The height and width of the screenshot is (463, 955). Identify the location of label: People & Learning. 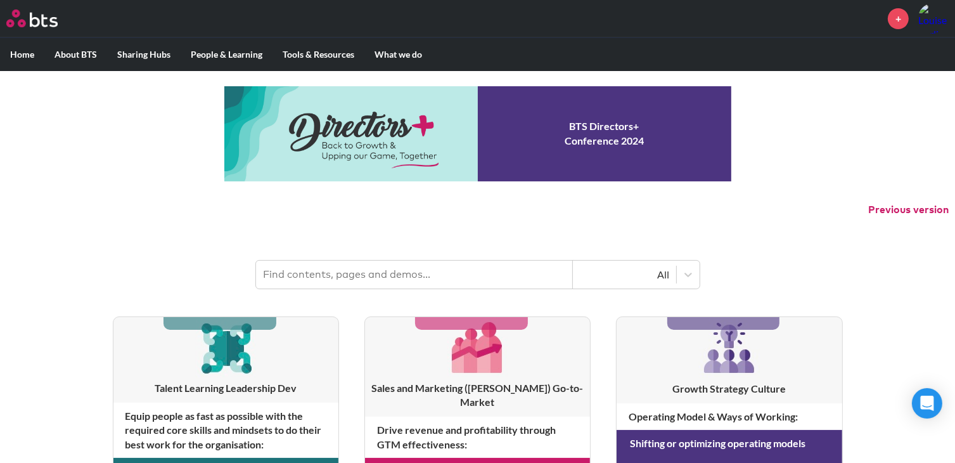
(226, 54).